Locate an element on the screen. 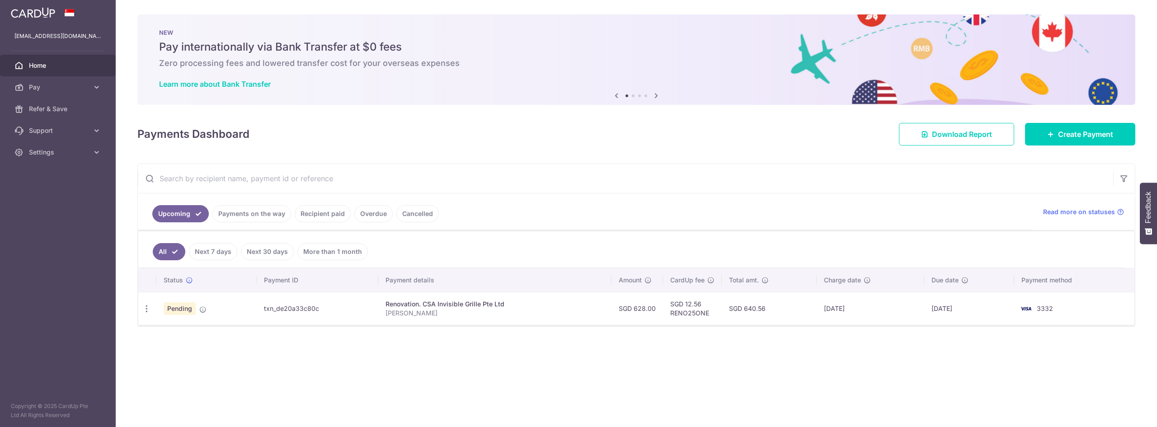  a: Cancelled is located at coordinates (418, 214).